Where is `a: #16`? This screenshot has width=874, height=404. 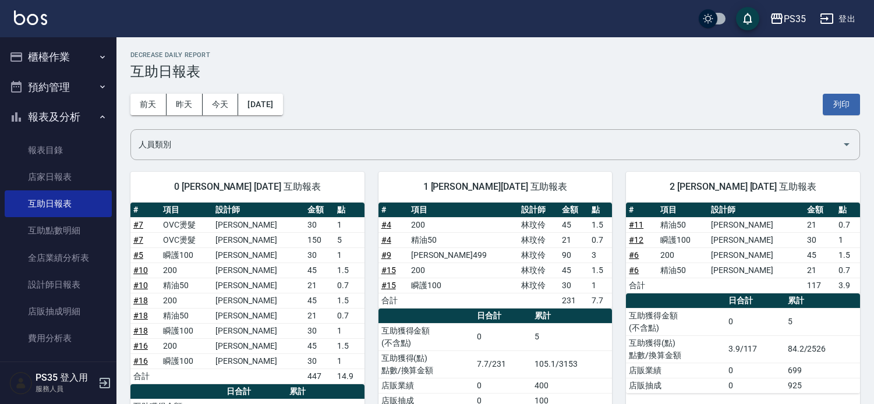 a: #16 is located at coordinates (140, 346).